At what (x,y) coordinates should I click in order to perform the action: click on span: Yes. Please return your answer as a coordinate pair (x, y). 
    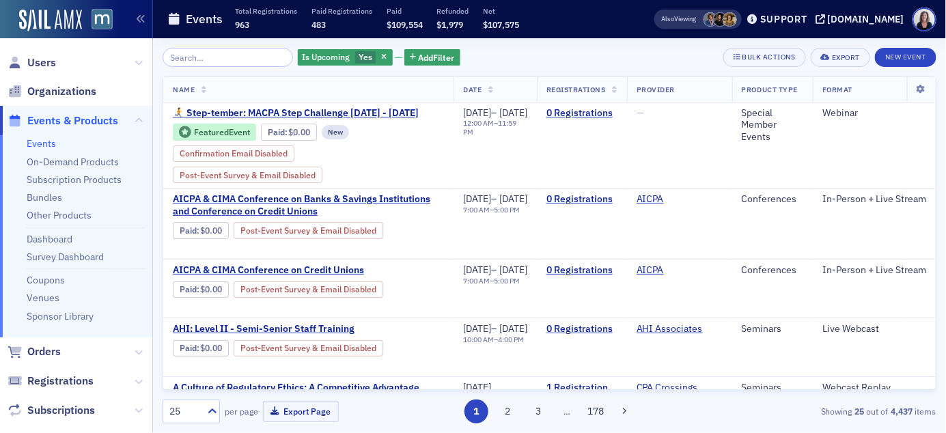
    Looking at the image, I should click on (366, 57).